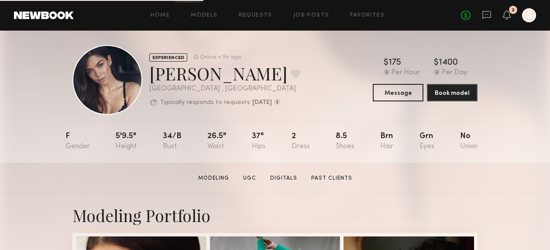 This screenshot has width=550, height=250. I want to click on div: 26.5", so click(216, 141).